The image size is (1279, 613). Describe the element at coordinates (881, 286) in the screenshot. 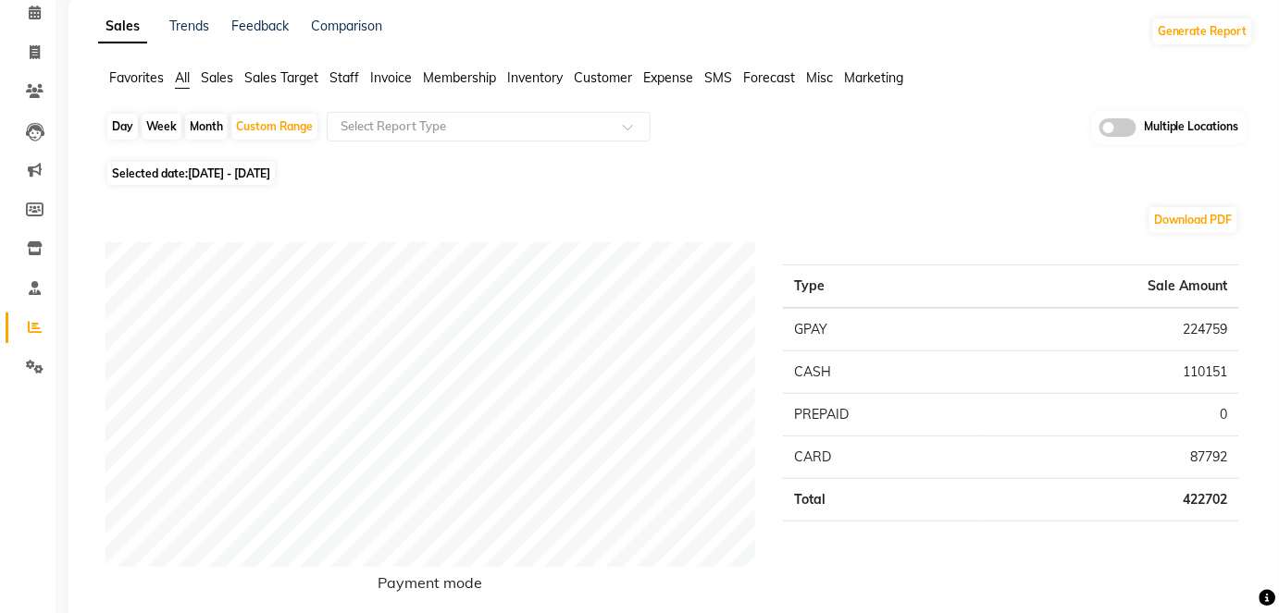

I see `th: Type` at that location.